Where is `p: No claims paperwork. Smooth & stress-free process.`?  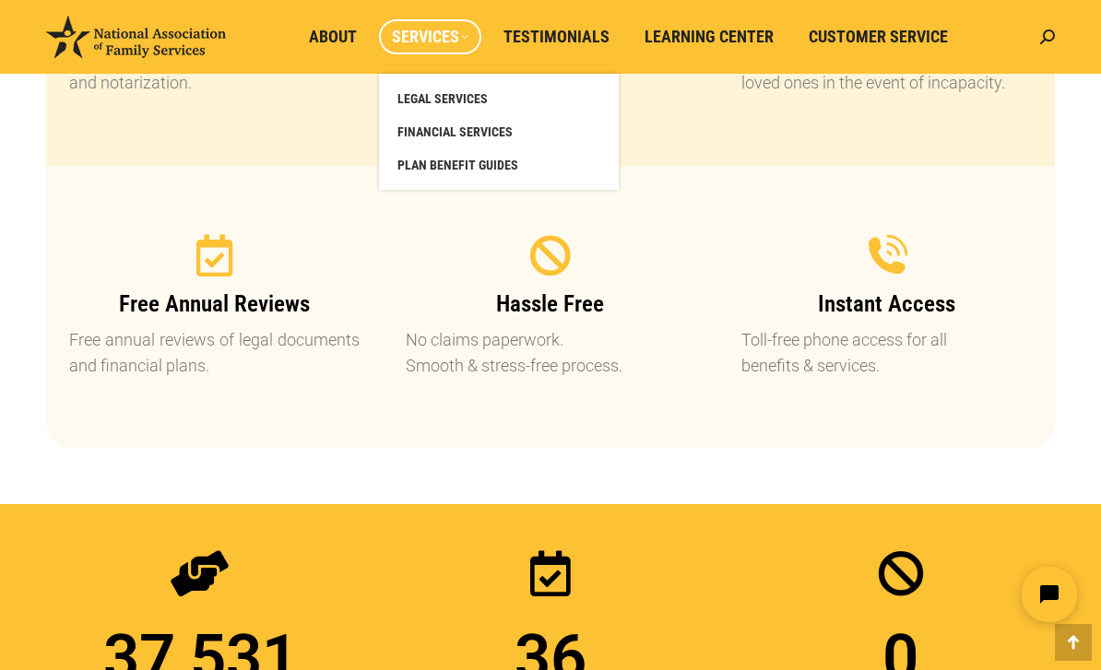 p: No claims paperwork. Smooth & stress-free process. is located at coordinates (550, 354).